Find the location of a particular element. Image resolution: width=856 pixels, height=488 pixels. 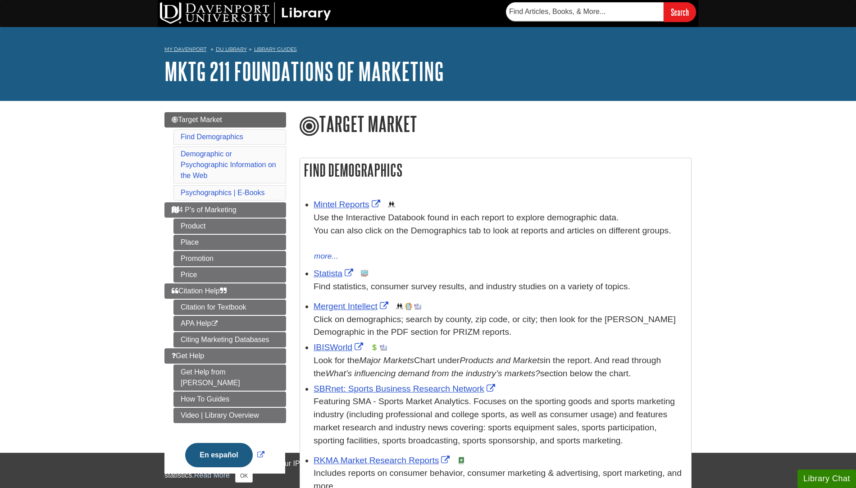

h1: Target Market is located at coordinates (495, 125).